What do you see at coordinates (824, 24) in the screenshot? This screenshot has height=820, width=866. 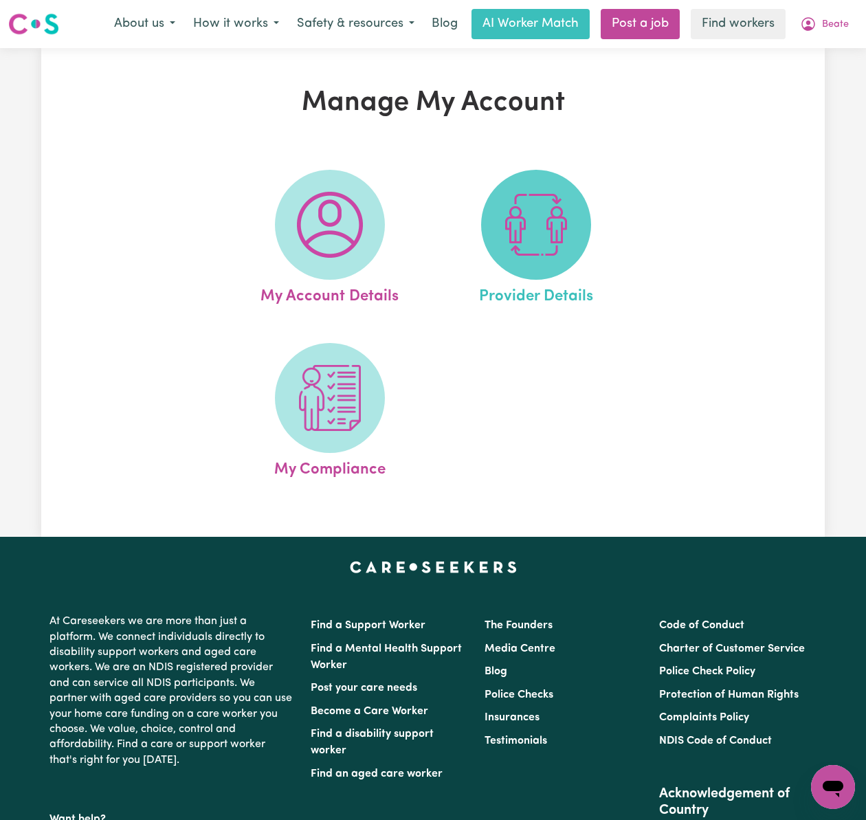 I see `button: My Account` at bounding box center [824, 24].